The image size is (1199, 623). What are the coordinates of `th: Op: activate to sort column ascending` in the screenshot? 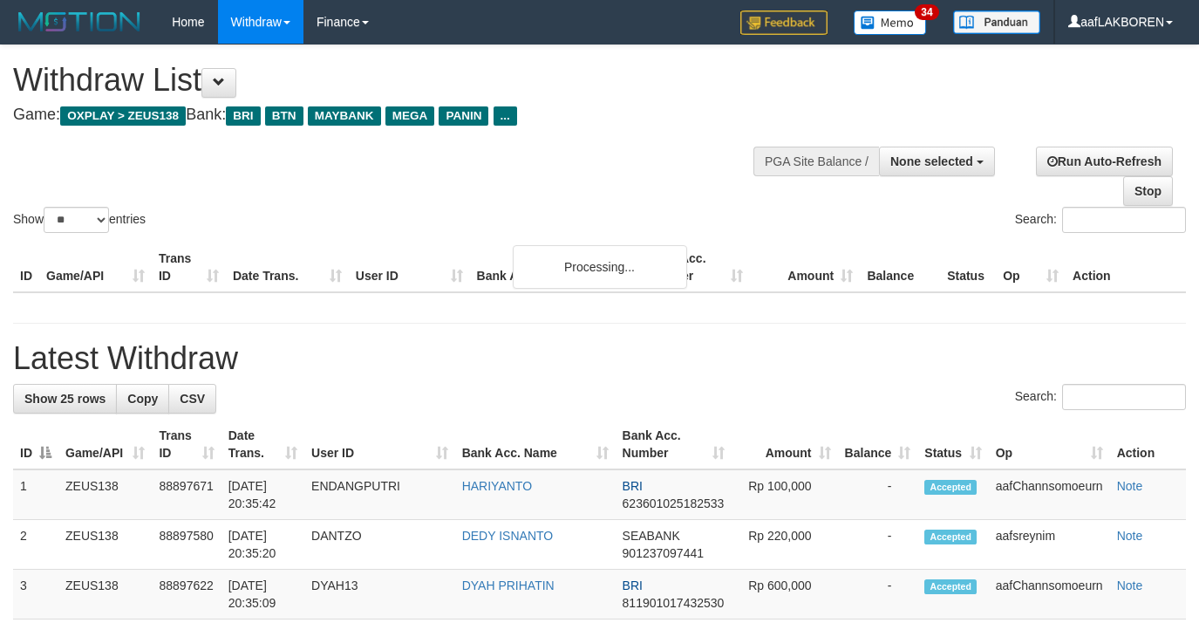 It's located at (1049, 444).